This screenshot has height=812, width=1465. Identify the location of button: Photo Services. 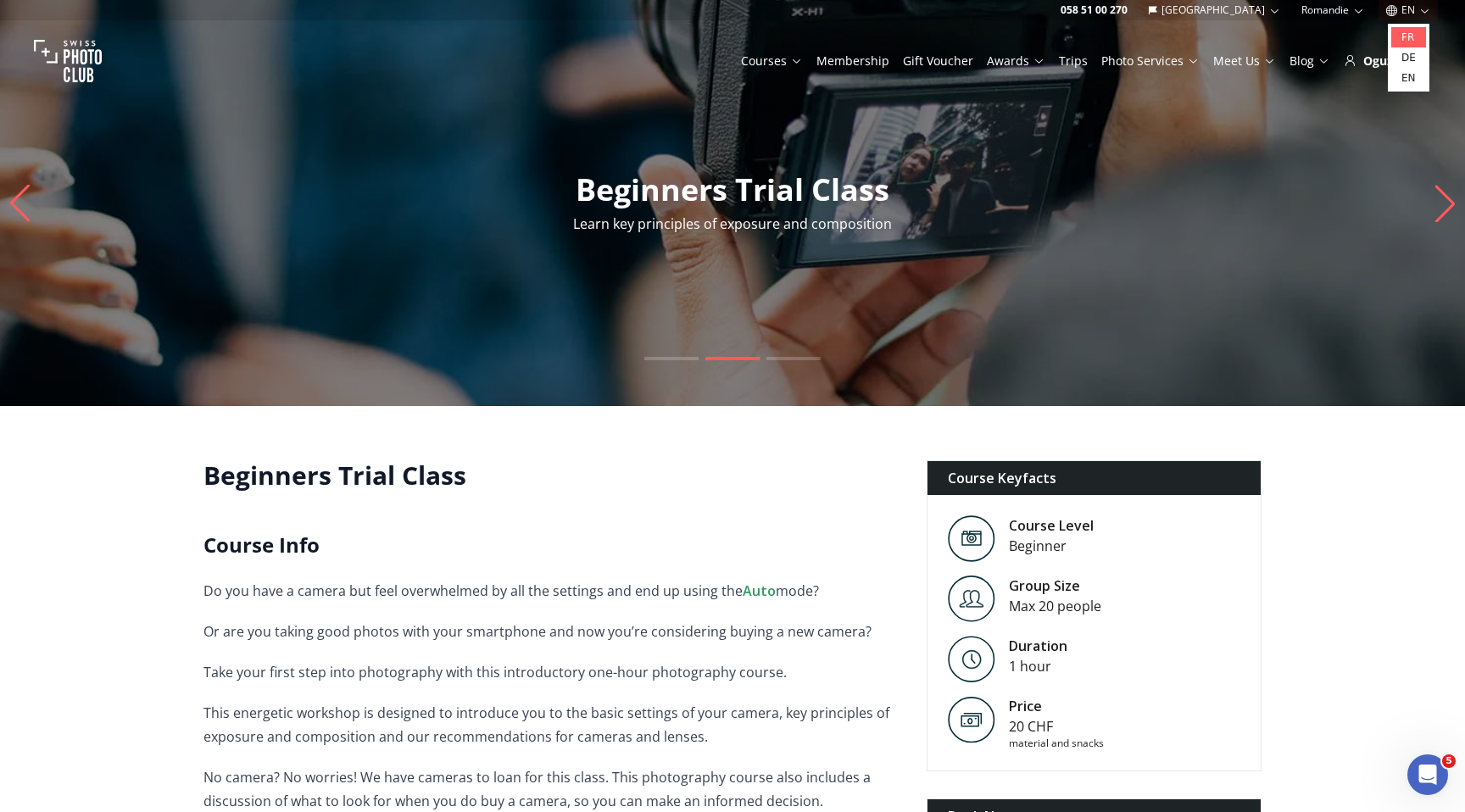
(1150, 61).